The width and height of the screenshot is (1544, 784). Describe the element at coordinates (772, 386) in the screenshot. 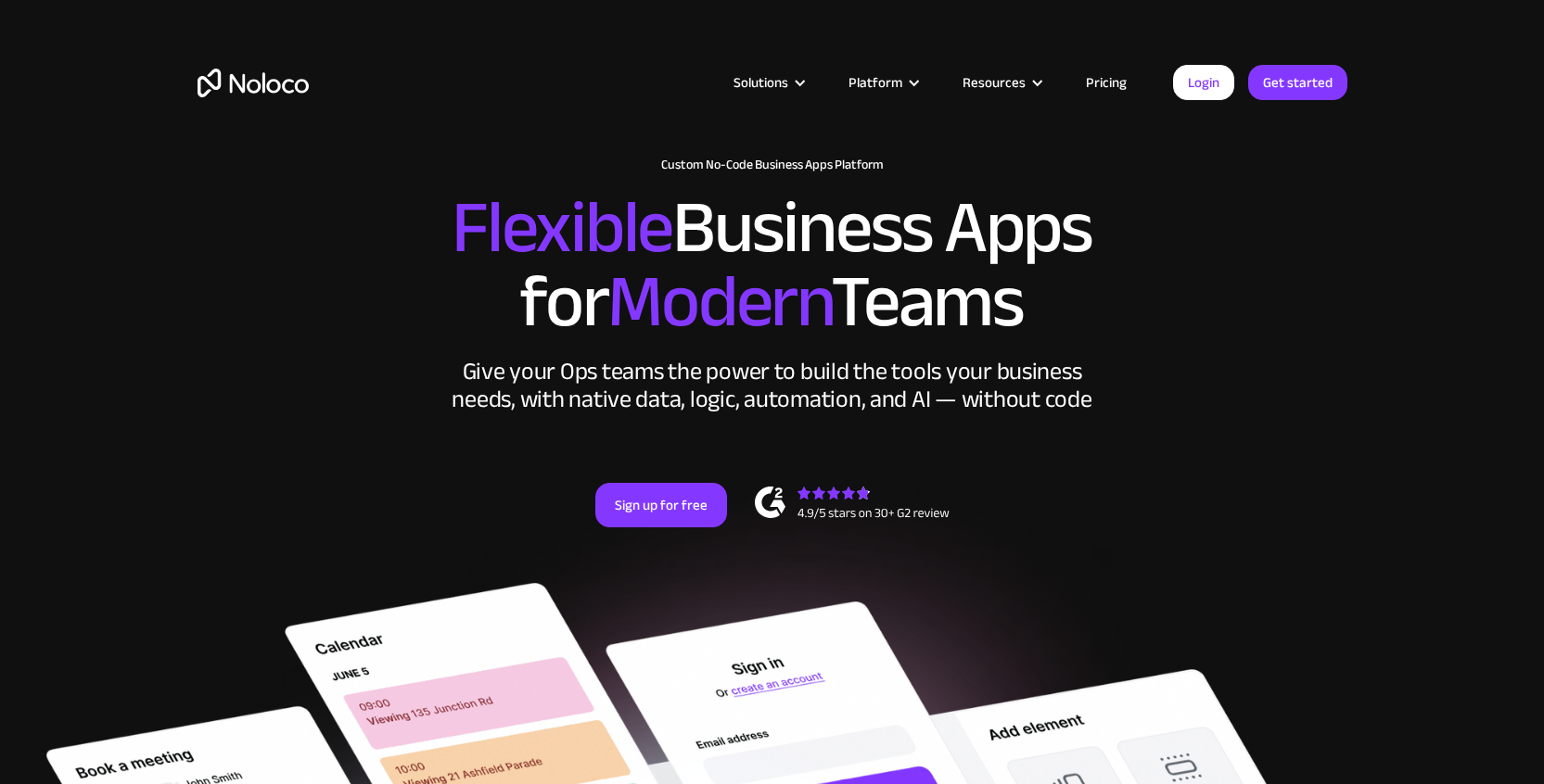

I see `div: Give your Ops teams the power to build the tools your business needs, with native data, logic, au...` at that location.